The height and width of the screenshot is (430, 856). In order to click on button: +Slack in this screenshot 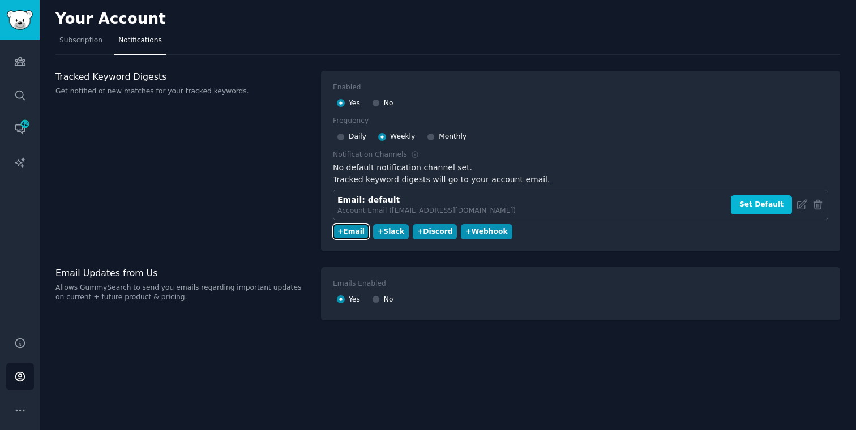, I will do `click(391, 232)`.